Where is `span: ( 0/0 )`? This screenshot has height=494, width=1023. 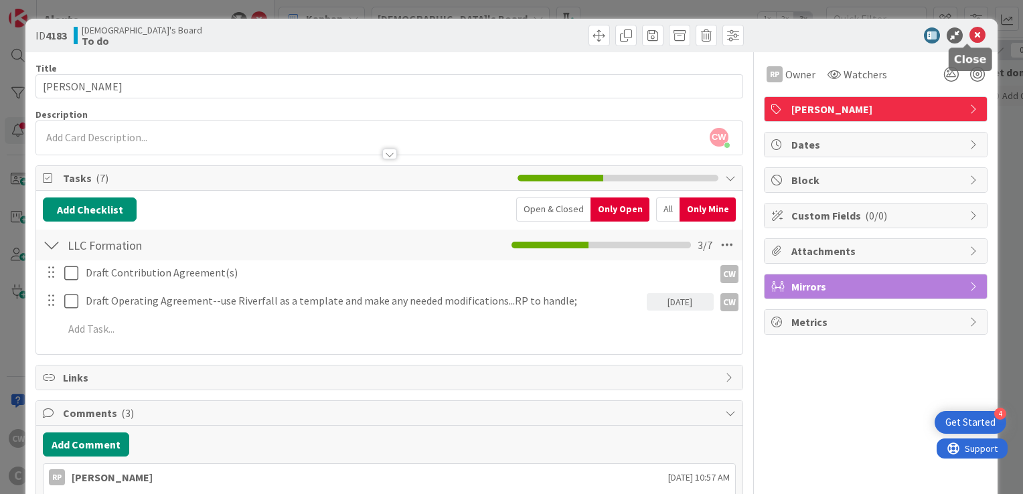 span: ( 0/0 ) is located at coordinates (876, 216).